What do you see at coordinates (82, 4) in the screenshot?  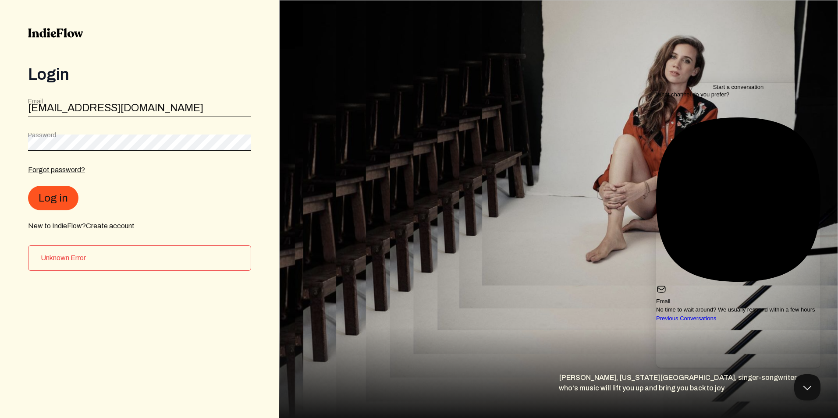 I see `span: Start a conversation` at bounding box center [82, 4].